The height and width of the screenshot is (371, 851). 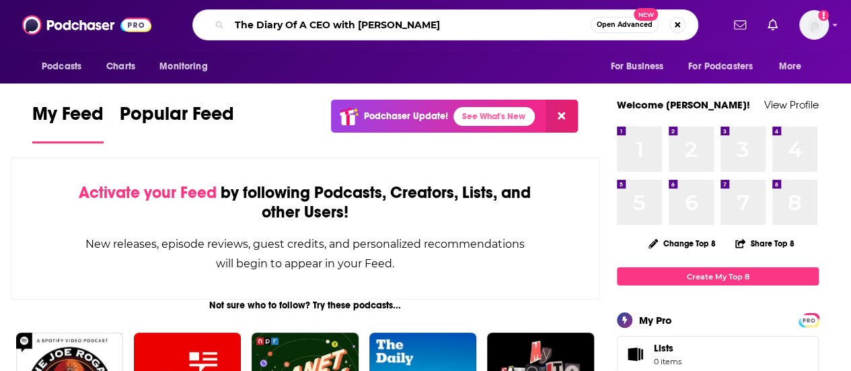 I want to click on a: Create My Top 8, so click(x=718, y=276).